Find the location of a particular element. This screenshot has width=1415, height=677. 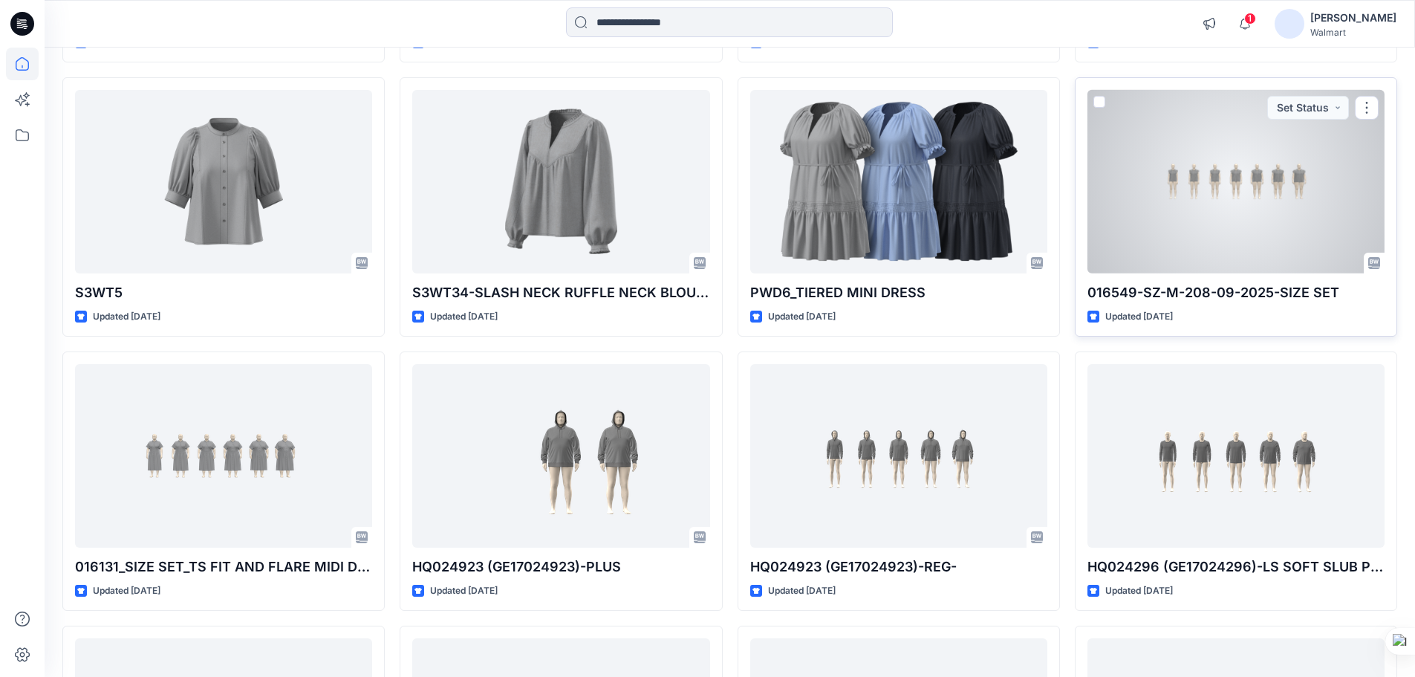

p: 016549-SZ-M-208-09-2025-SIZE SET is located at coordinates (1236, 293).